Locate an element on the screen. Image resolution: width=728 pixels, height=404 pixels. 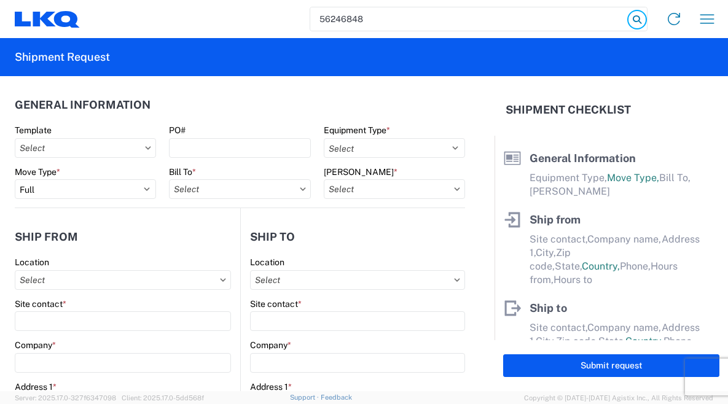
span: General Information is located at coordinates (582, 158).